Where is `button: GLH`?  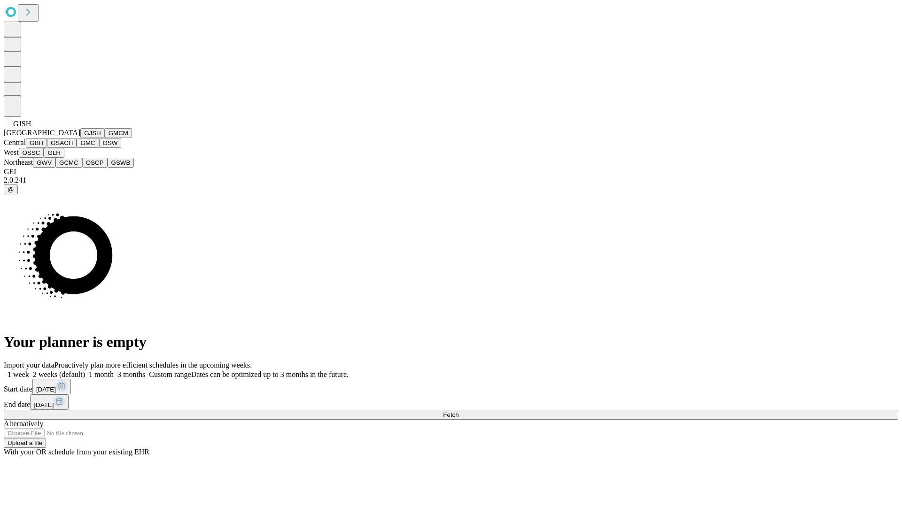
button: GLH is located at coordinates (54, 153).